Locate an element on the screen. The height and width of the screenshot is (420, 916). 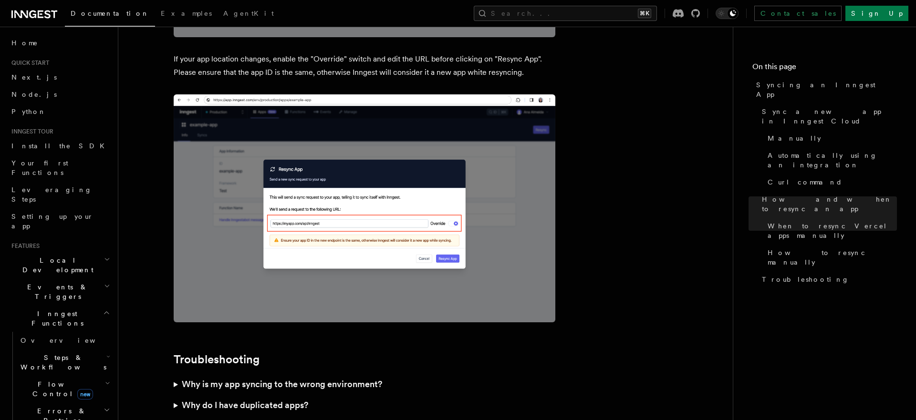
span: Troubleshooting is located at coordinates (805, 279).